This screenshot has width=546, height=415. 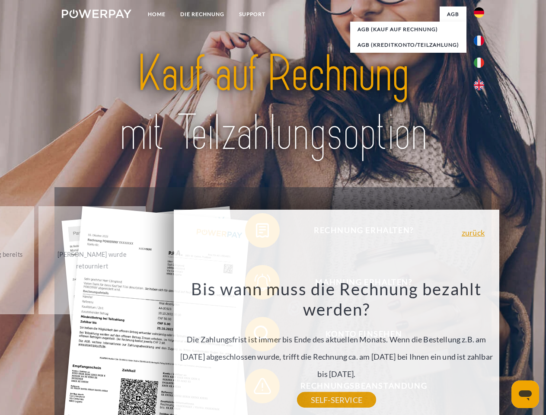 I want to click on a: Home, so click(x=157, y=14).